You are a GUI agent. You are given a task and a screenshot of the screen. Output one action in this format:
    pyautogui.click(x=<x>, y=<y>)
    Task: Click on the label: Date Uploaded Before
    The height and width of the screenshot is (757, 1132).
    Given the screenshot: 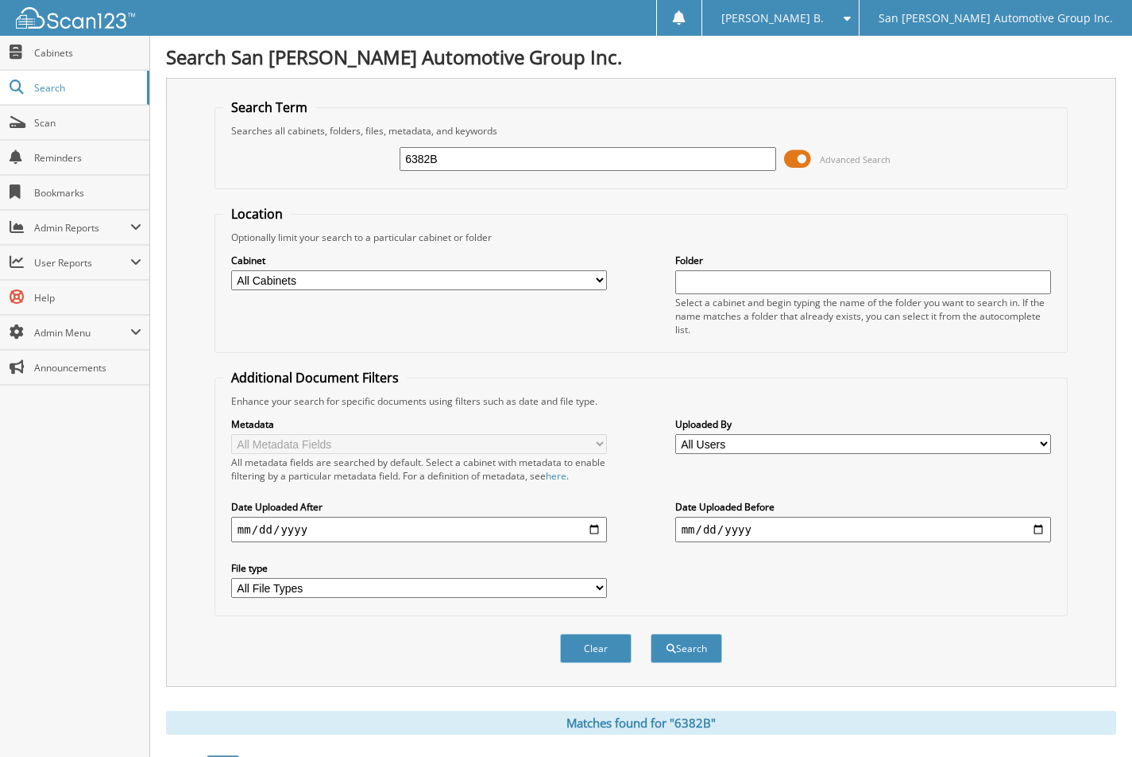 What is the action you would take?
    pyautogui.click(x=864, y=506)
    